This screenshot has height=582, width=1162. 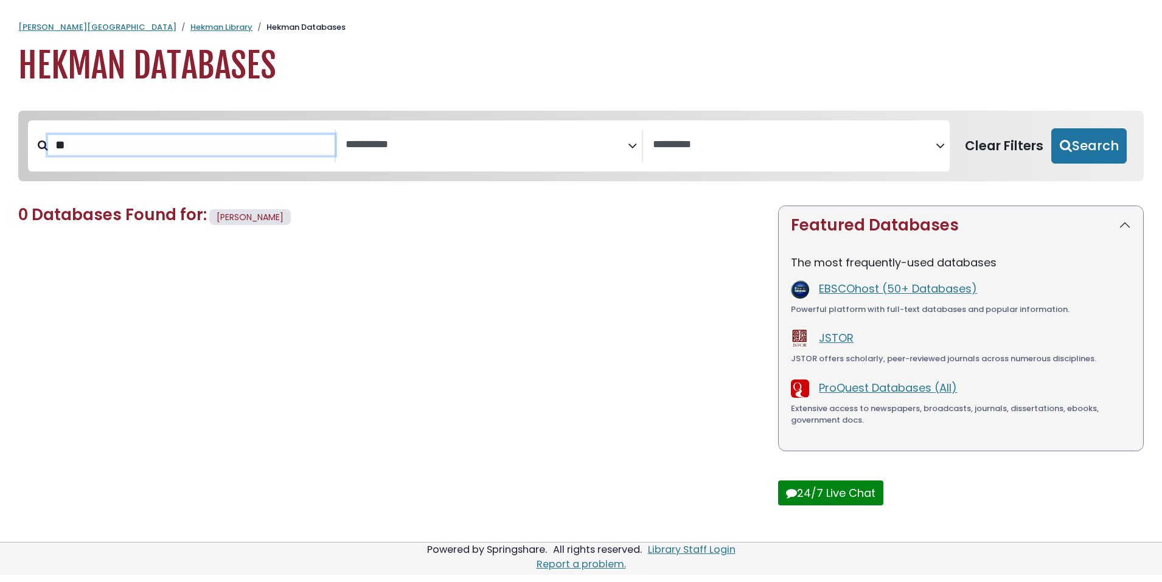 I want to click on h1: Hekman Databases, so click(x=581, y=66).